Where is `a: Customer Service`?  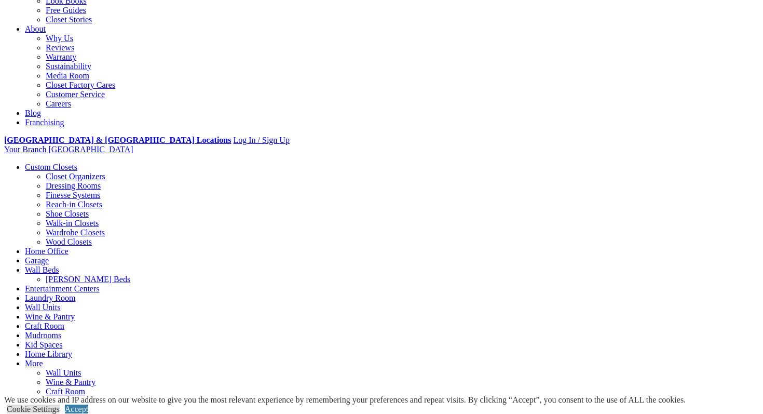 a: Customer Service is located at coordinates (75, 94).